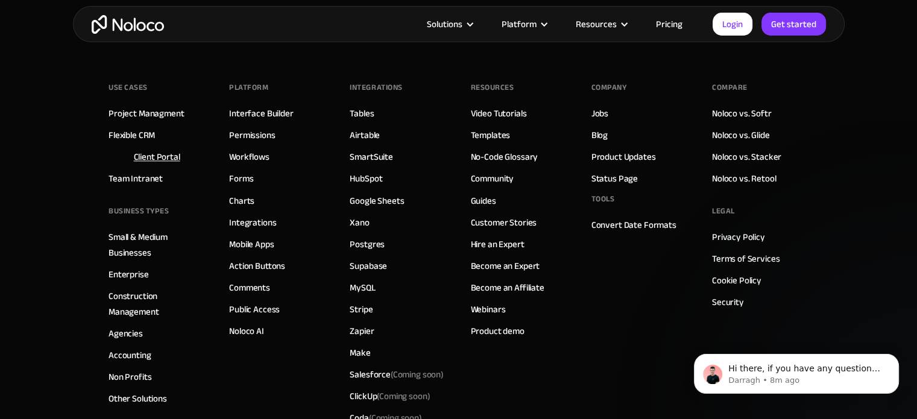 The width and height of the screenshot is (917, 419). What do you see at coordinates (609, 87) in the screenshot?
I see `div: Company` at bounding box center [609, 87].